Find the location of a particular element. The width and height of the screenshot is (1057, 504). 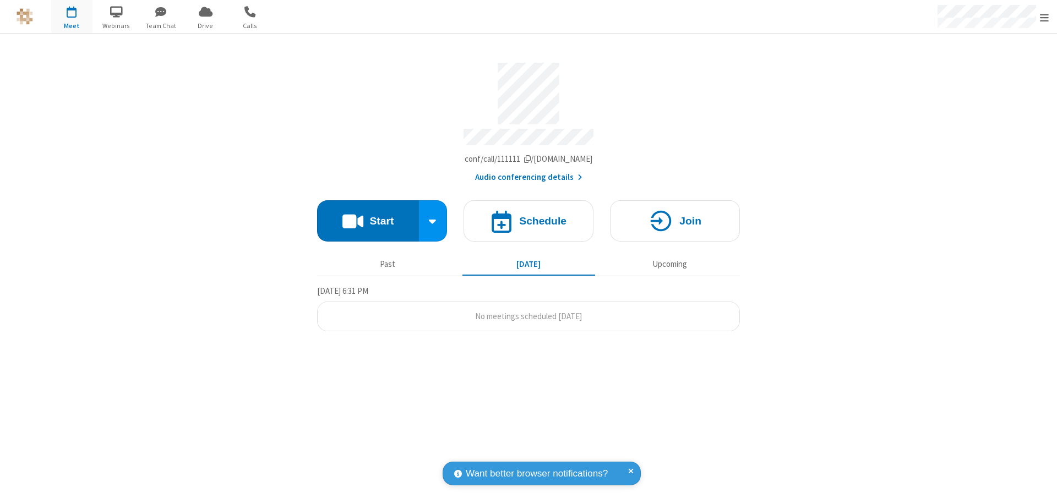

span: Want better browser notifications? is located at coordinates (537, 474).